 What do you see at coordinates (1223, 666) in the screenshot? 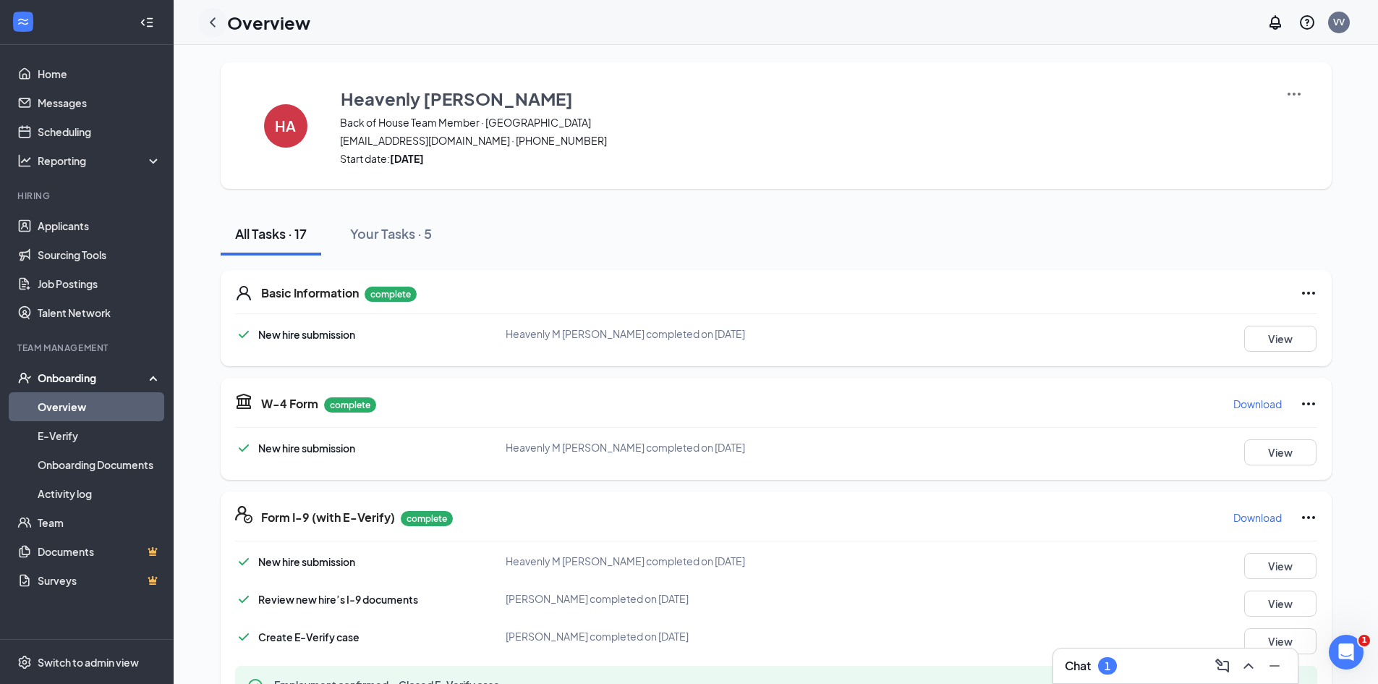
I see `button: ComposeMessage` at bounding box center [1223, 666].